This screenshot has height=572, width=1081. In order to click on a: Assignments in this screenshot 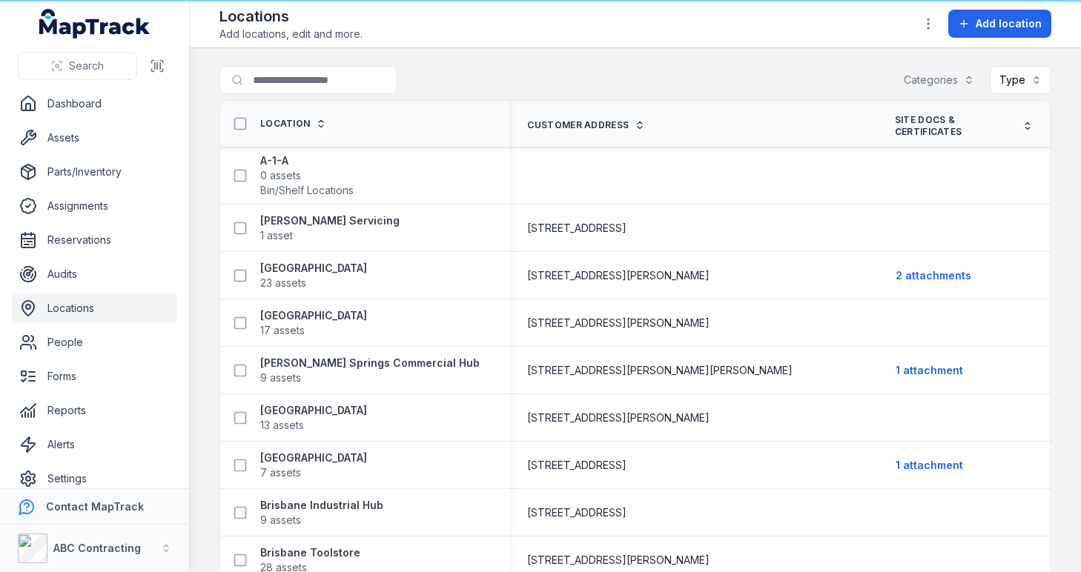, I will do `click(94, 206)`.